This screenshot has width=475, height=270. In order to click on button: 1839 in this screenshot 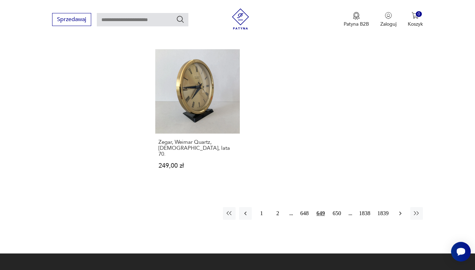, I will do `click(383, 214)`.